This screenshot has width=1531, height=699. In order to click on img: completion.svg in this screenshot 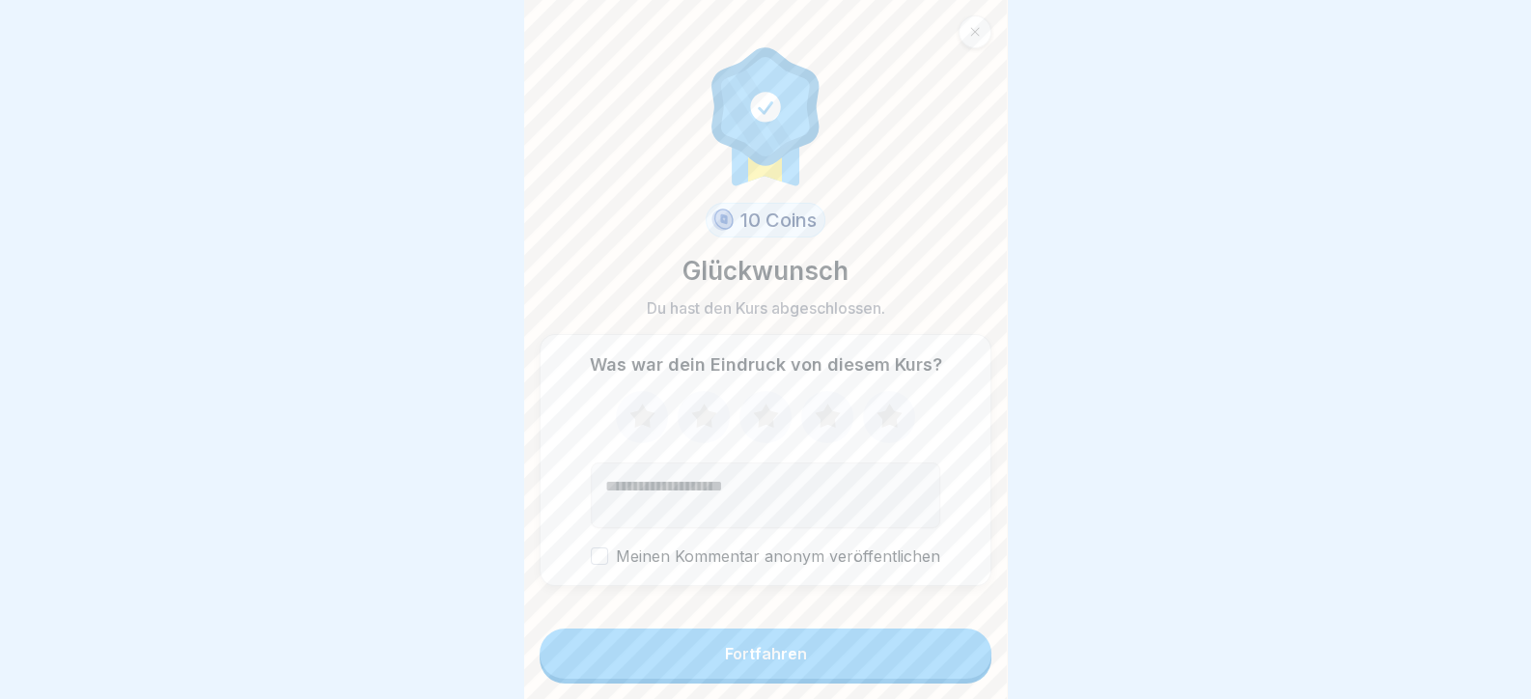, I will do `click(766, 115)`.